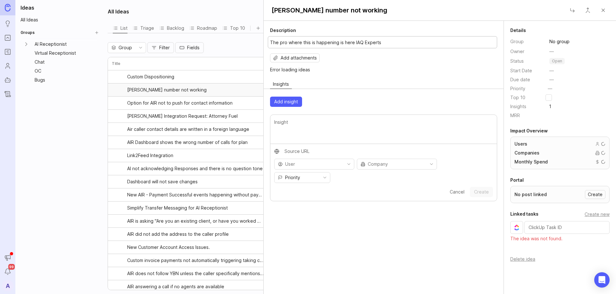 This screenshot has width=616, height=294. I want to click on a: Custom invoice payments not automatically triggering taking clients into dashboard to create a pa..., so click(195, 261).